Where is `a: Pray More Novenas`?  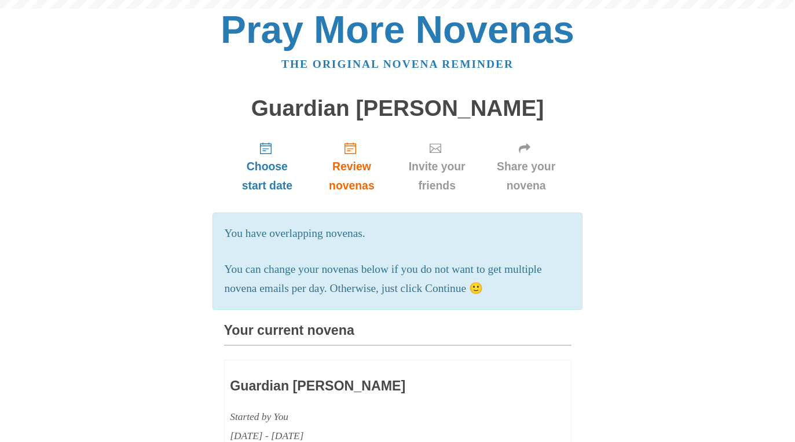 a: Pray More Novenas is located at coordinates (397, 30).